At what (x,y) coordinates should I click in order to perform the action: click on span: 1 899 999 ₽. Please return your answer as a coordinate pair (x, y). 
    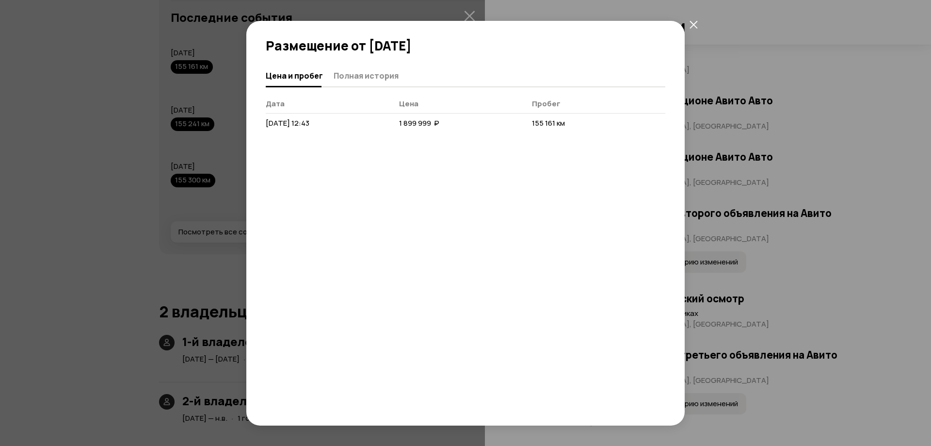
    Looking at the image, I should click on (419, 123).